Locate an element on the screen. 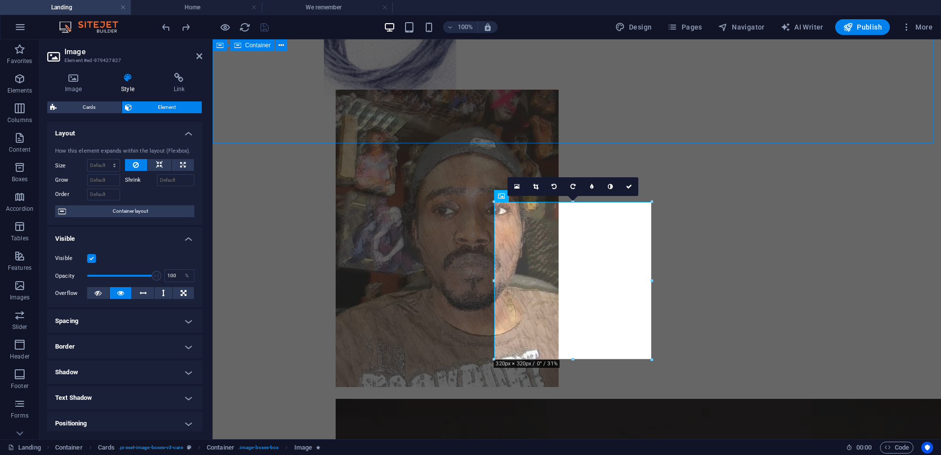 This screenshot has width=941, height=455. button: Usercentrics is located at coordinates (927, 447).